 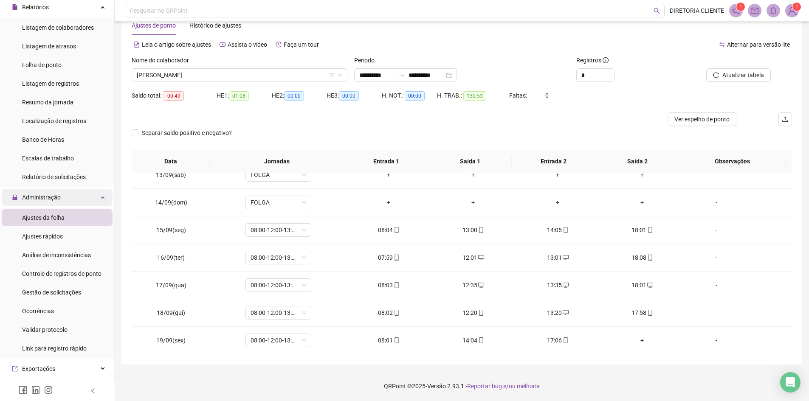 I want to click on span: Ajustes da folha, so click(x=43, y=218).